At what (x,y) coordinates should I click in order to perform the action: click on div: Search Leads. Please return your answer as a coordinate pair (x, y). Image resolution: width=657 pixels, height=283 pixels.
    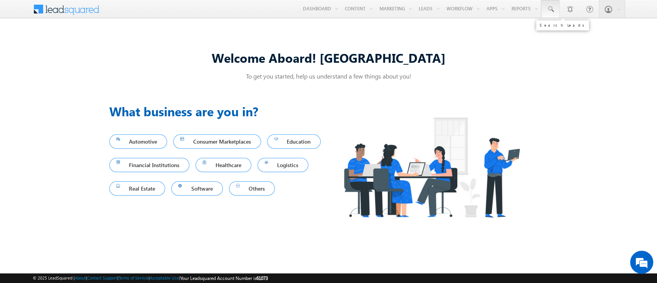
    Looking at the image, I should click on (563, 25).